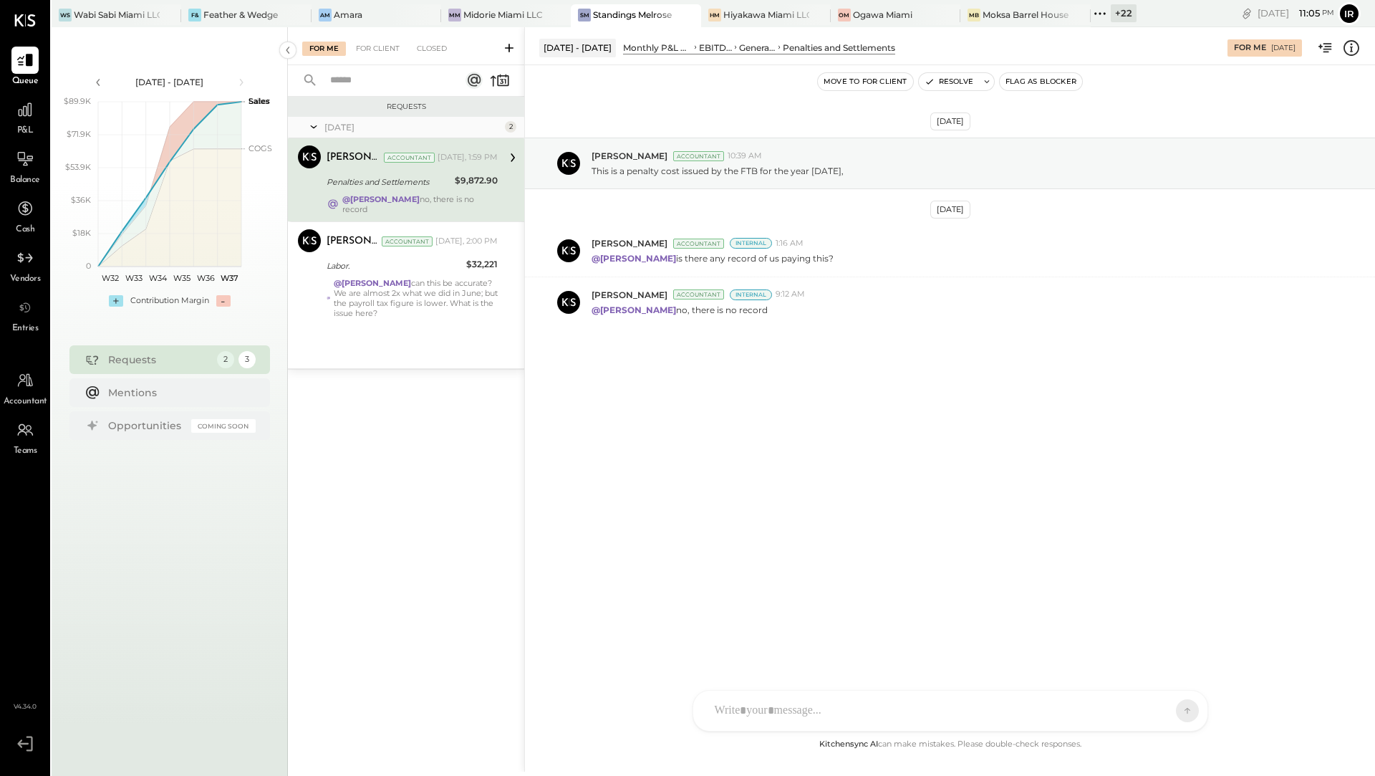 The image size is (1375, 776). What do you see at coordinates (325, 15) in the screenshot?
I see `div: Am` at bounding box center [325, 15].